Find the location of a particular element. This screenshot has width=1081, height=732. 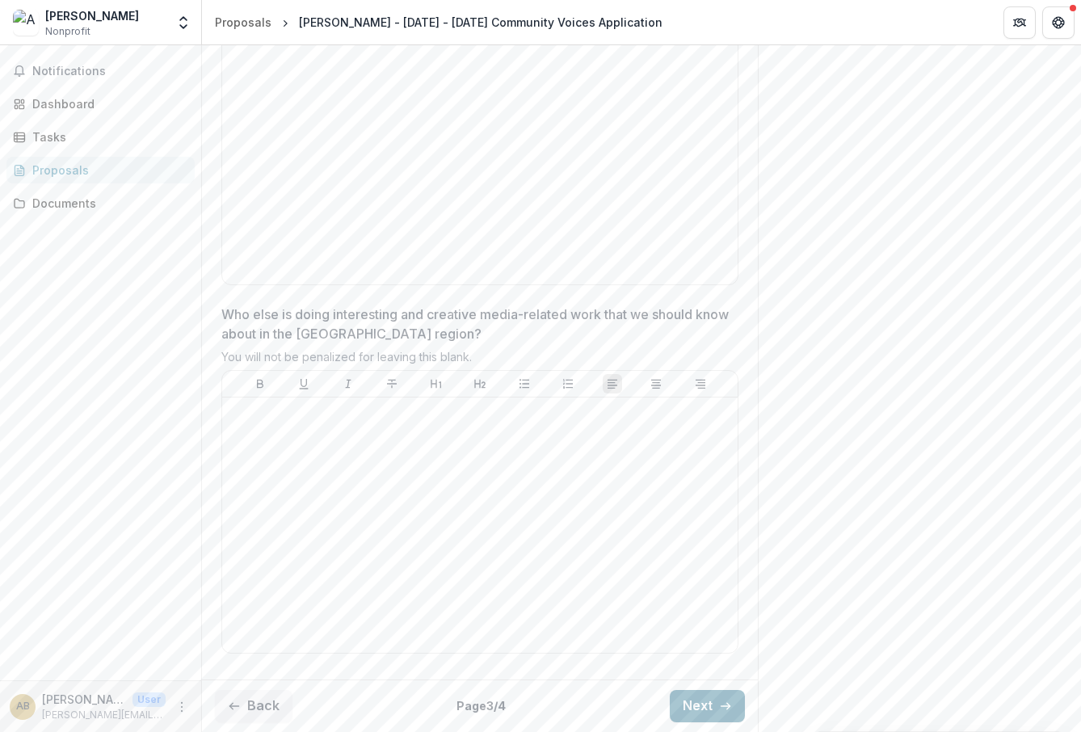

button: Next is located at coordinates (707, 706).